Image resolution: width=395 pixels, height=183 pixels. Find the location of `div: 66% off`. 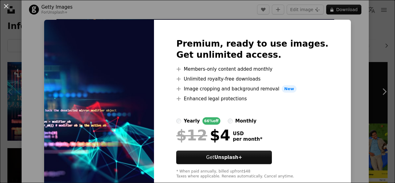

div: 66% off is located at coordinates (211, 121).